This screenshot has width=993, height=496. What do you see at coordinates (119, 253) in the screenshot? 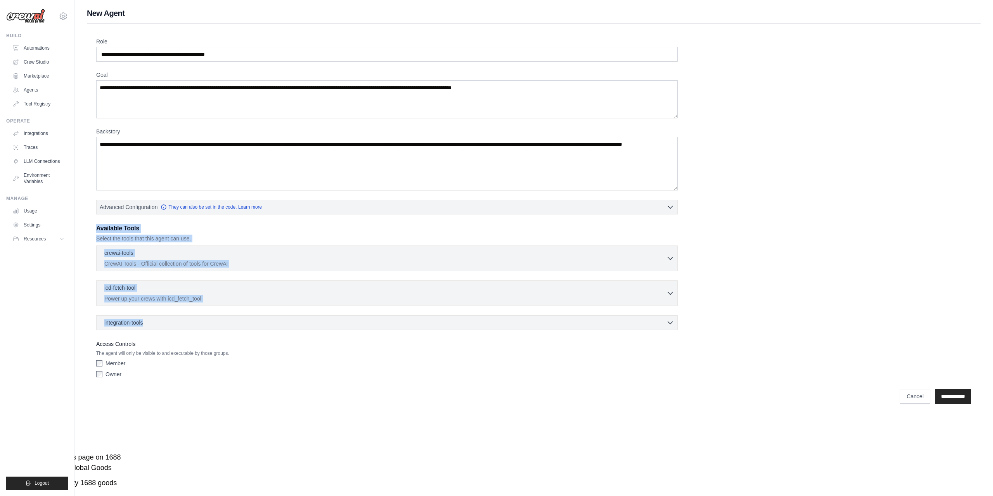
I see `p: crewai-tools` at bounding box center [119, 253].